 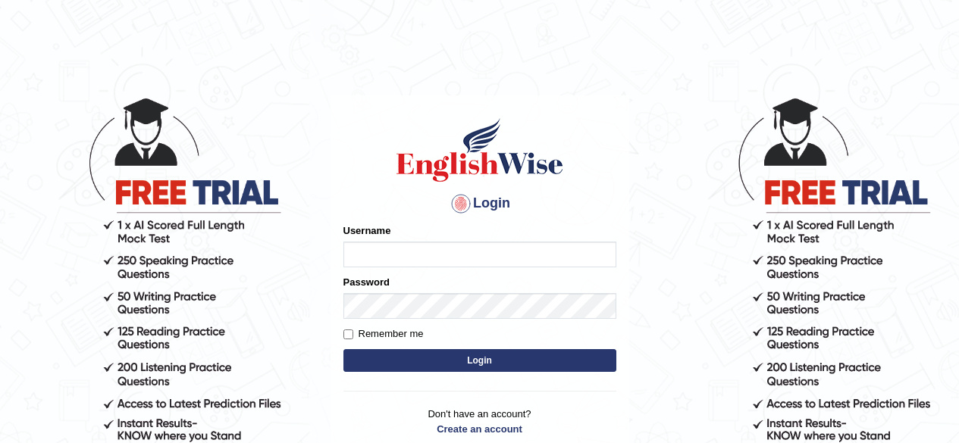 What do you see at coordinates (480, 429) in the screenshot?
I see `a: Create an account` at bounding box center [480, 429].